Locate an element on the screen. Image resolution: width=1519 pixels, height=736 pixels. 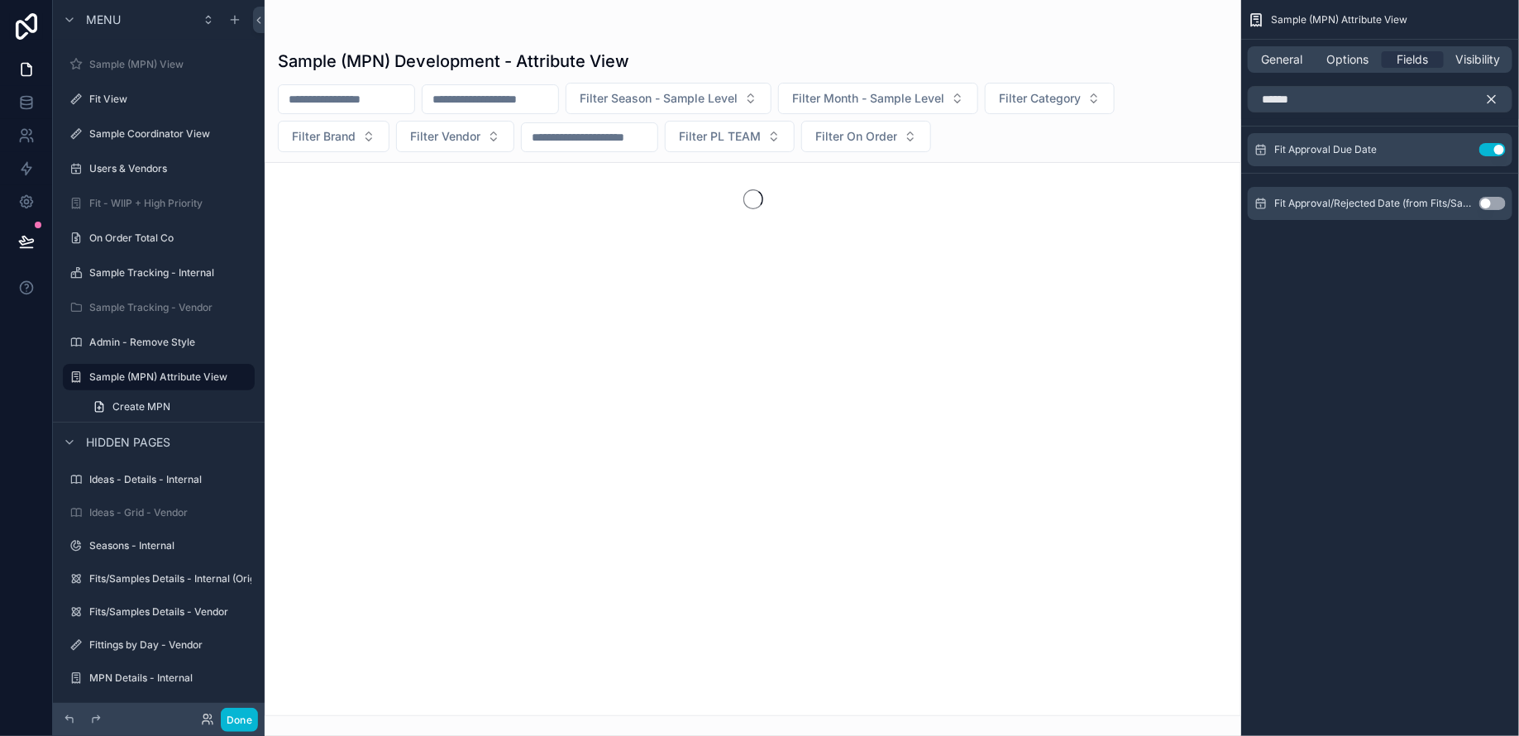
label: Fits/Samples Details - Internal (Original) is located at coordinates (182, 579).